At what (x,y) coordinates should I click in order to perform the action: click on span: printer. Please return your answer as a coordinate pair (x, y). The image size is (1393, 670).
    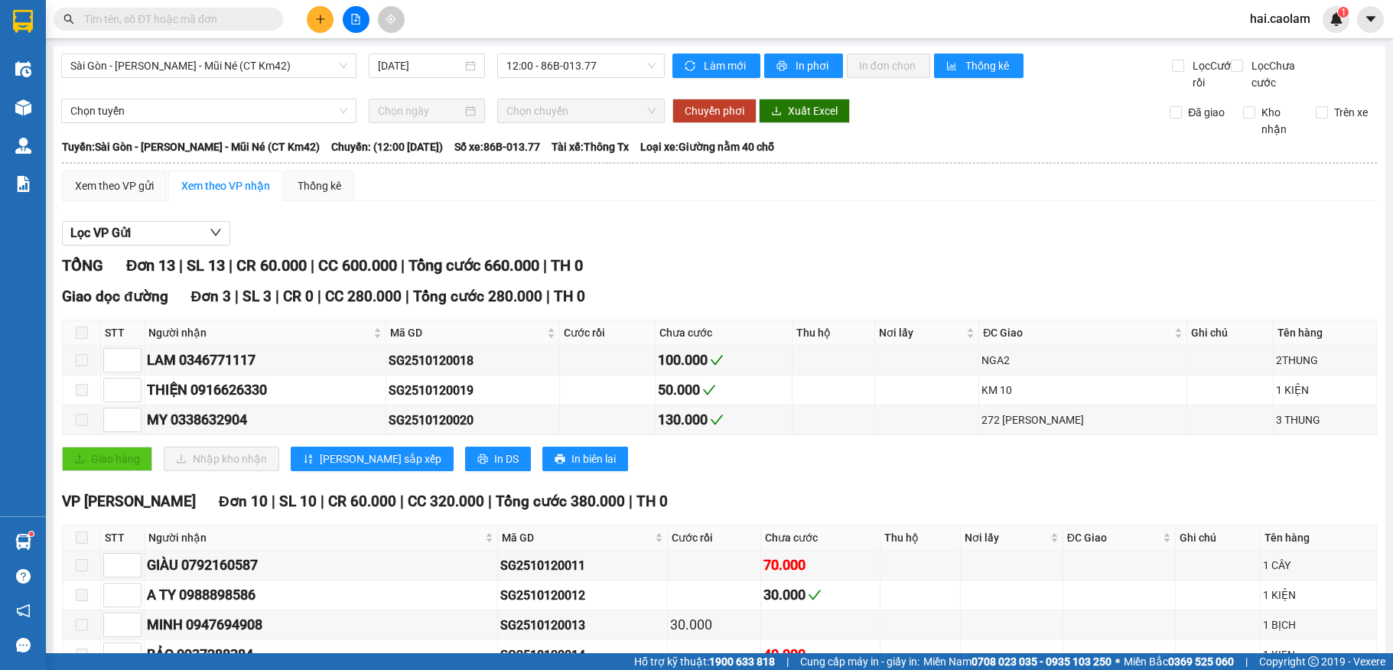
    Looking at the image, I should click on (483, 460).